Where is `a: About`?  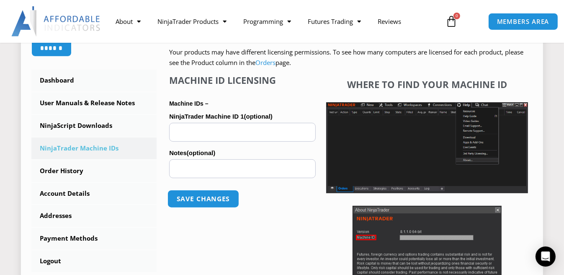
a: About is located at coordinates (128, 21).